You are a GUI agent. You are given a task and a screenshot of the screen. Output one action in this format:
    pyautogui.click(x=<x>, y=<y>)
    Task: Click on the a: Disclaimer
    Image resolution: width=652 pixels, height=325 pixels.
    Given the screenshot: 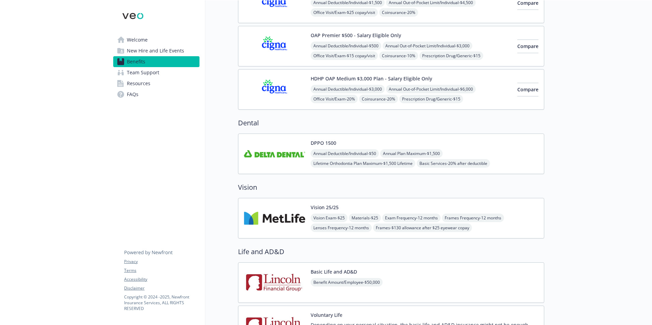 What is the action you would take?
    pyautogui.click(x=162, y=289)
    